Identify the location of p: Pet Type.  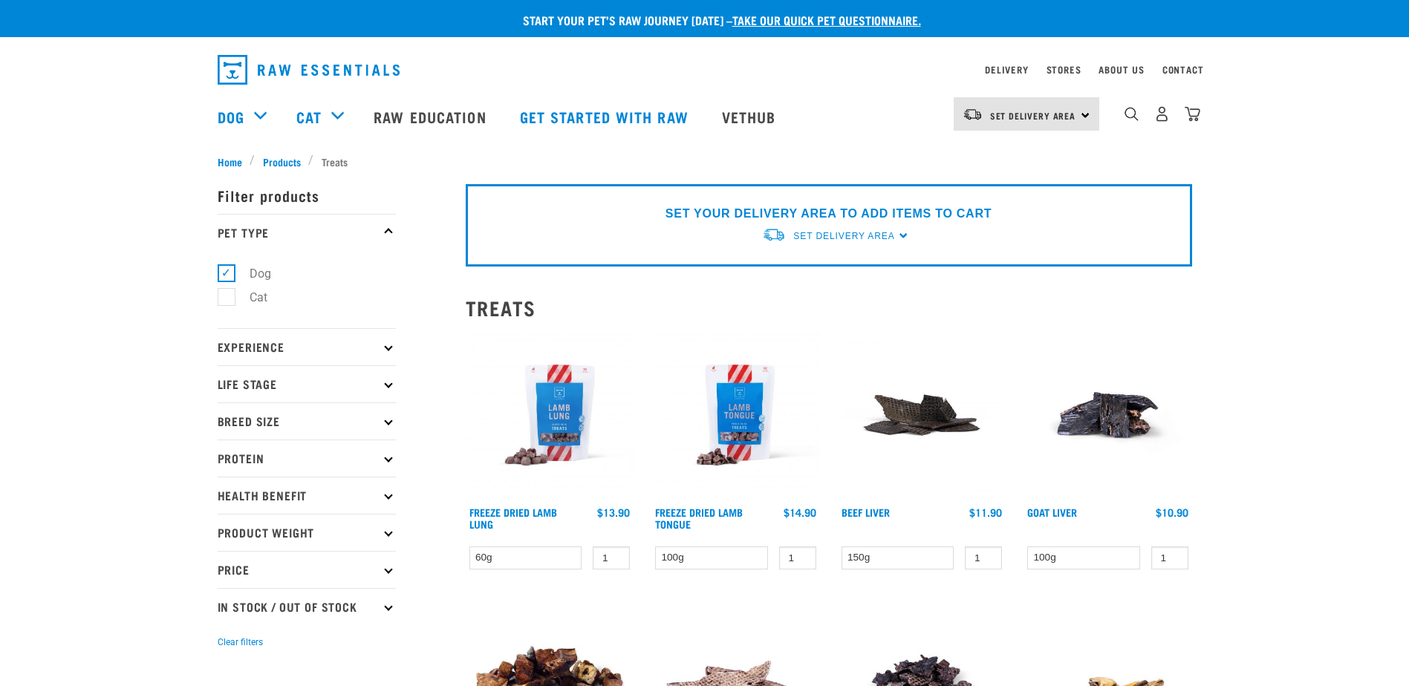
(307, 233).